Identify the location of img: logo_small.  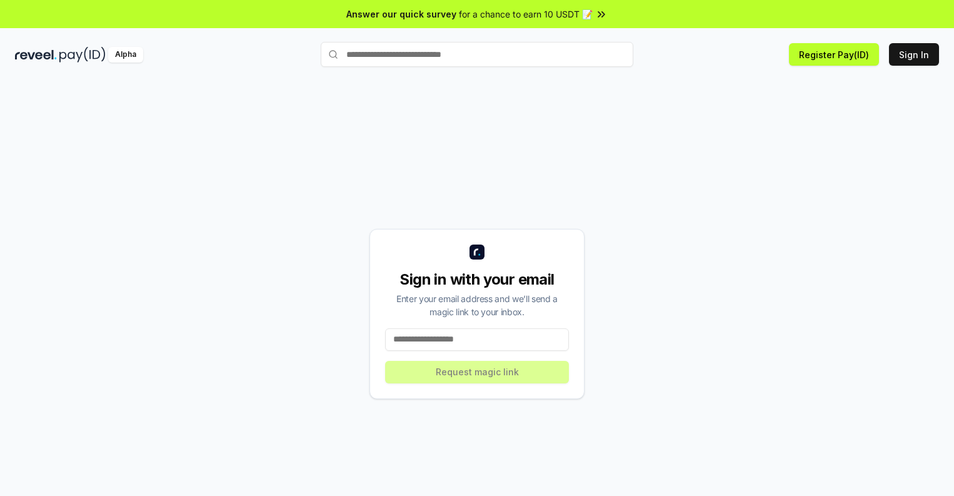
(477, 252).